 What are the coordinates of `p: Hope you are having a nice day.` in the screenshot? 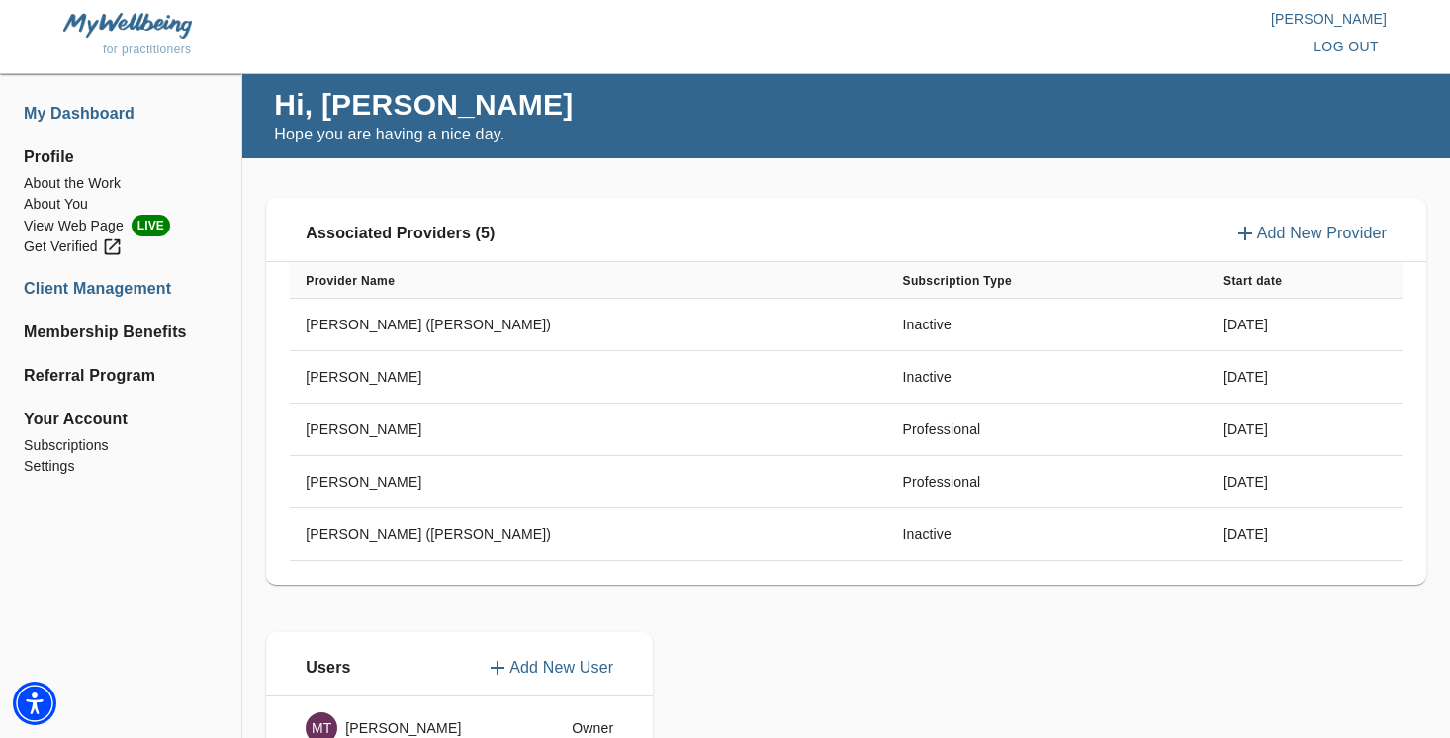 It's located at (423, 134).